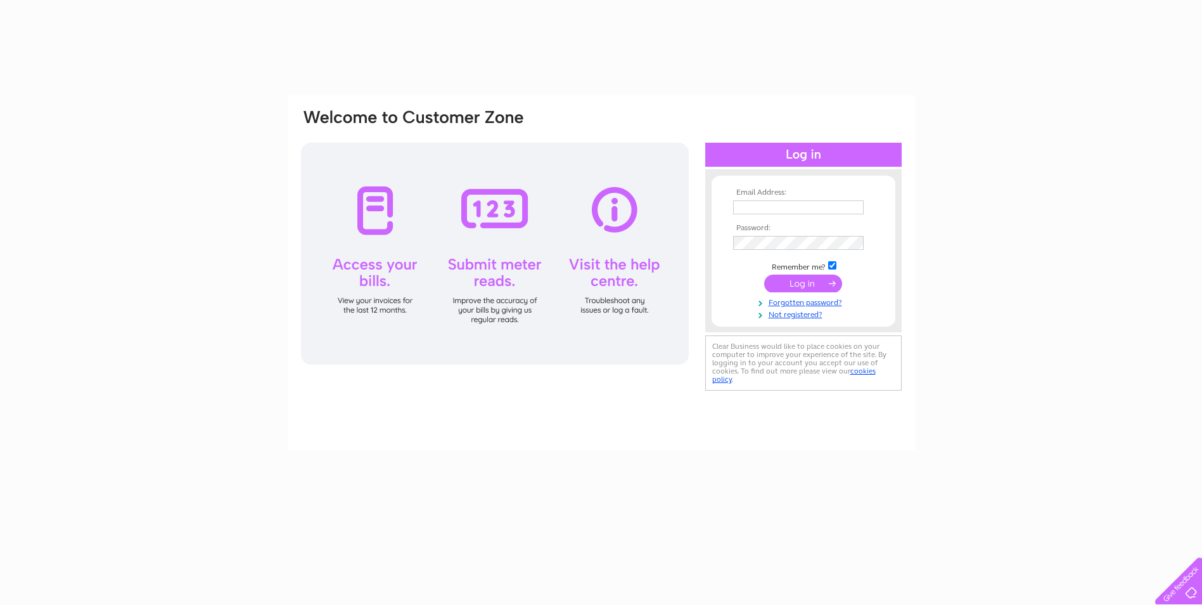 The image size is (1202, 605). Describe the element at coordinates (803, 283) in the screenshot. I see `input: Submit` at that location.